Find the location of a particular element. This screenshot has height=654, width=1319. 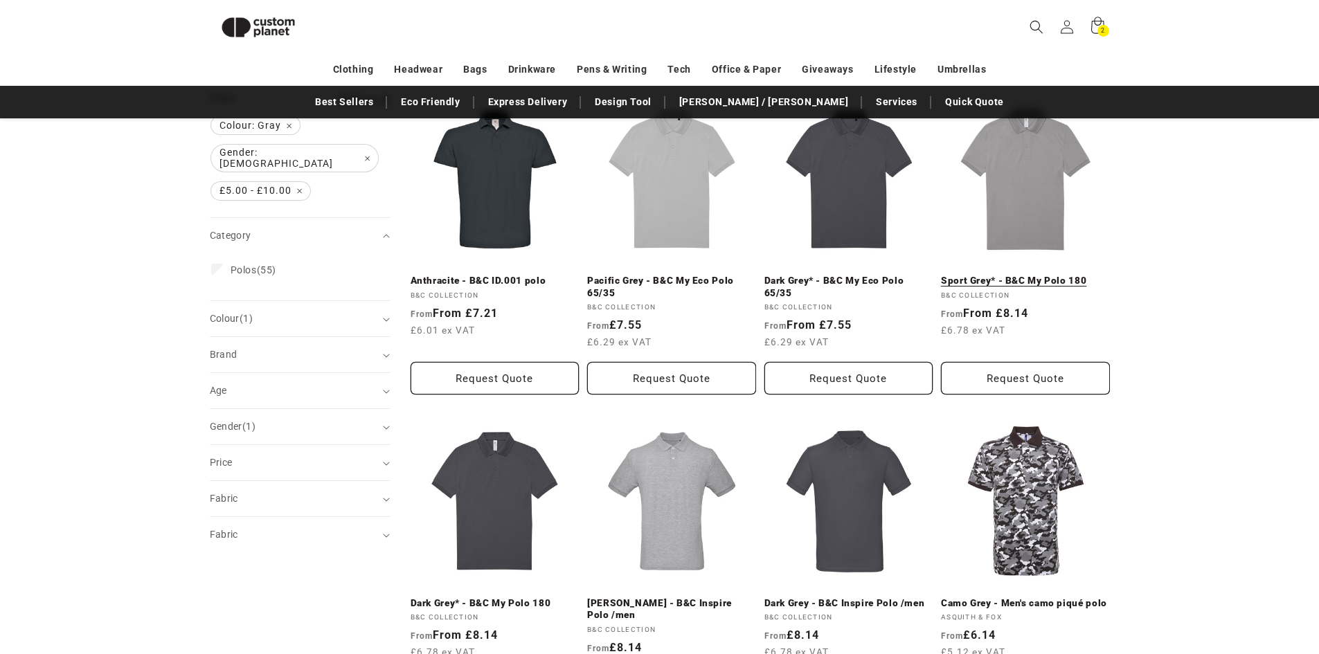

a: Headwear is located at coordinates (418, 69).